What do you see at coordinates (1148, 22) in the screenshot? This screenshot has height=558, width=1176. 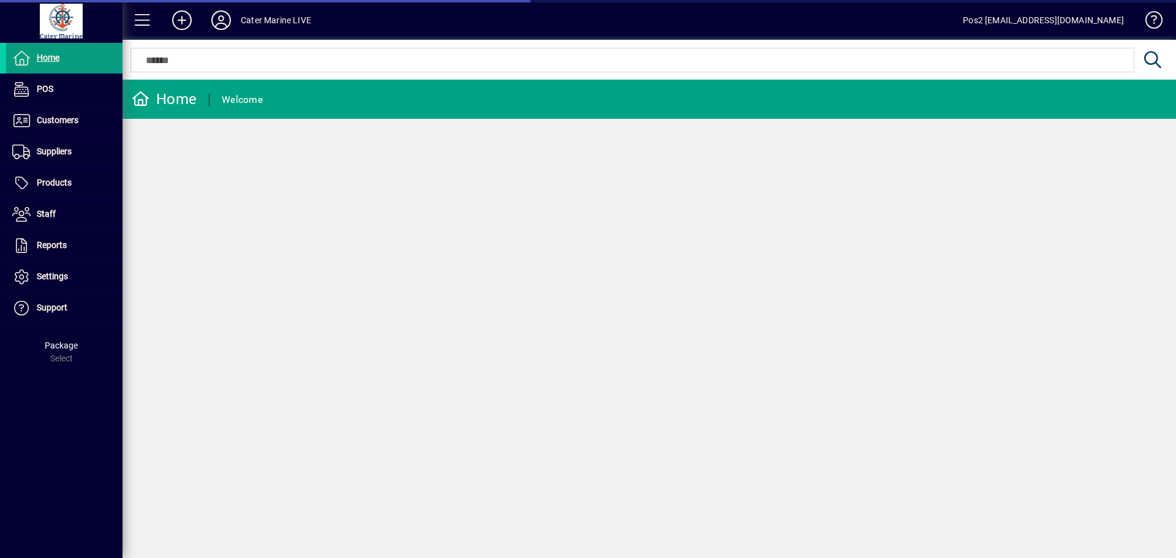 I see `a: Knowledge Base` at bounding box center [1148, 22].